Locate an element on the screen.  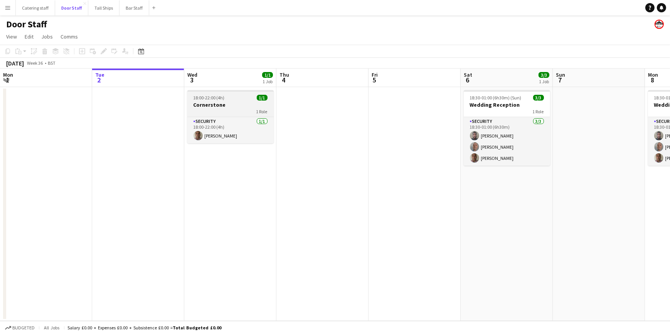
a: Comms is located at coordinates (69, 37).